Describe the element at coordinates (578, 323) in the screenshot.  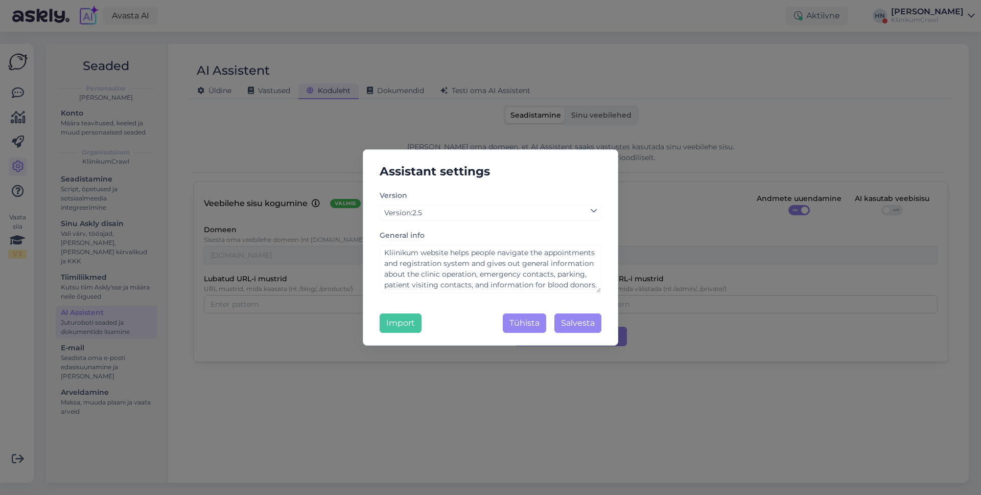
I see `button: Salvesta` at that location.